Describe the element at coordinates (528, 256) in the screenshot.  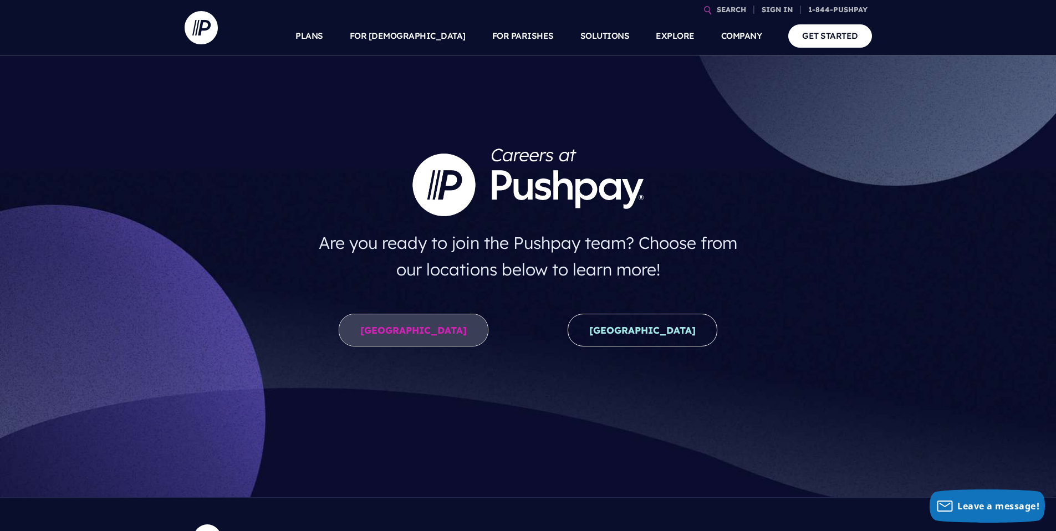
I see `h4: Are you ready to join the Pushpay team? Choose from our locations below to learn more!` at that location.